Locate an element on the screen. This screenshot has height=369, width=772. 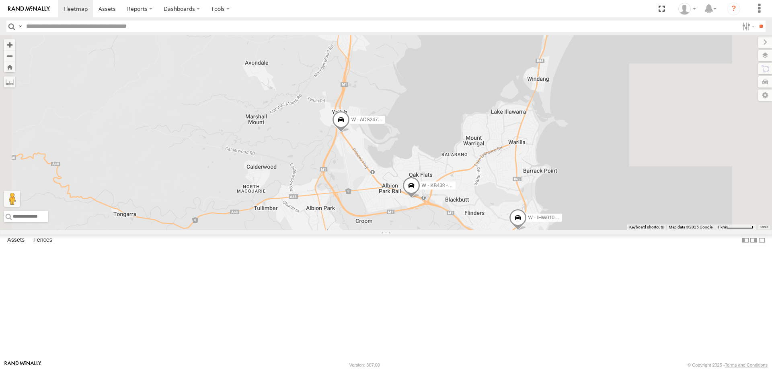
label: Fences is located at coordinates (43, 240).